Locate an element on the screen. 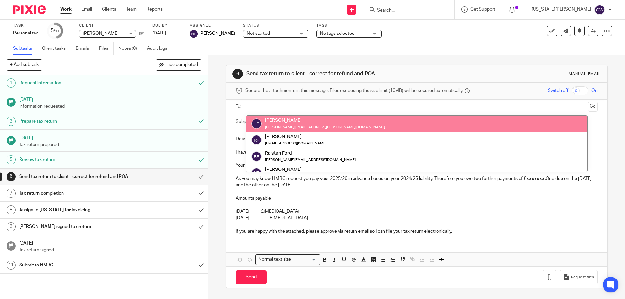 The image size is (625, 299). h1: Submit to HMRC is located at coordinates (75, 265).